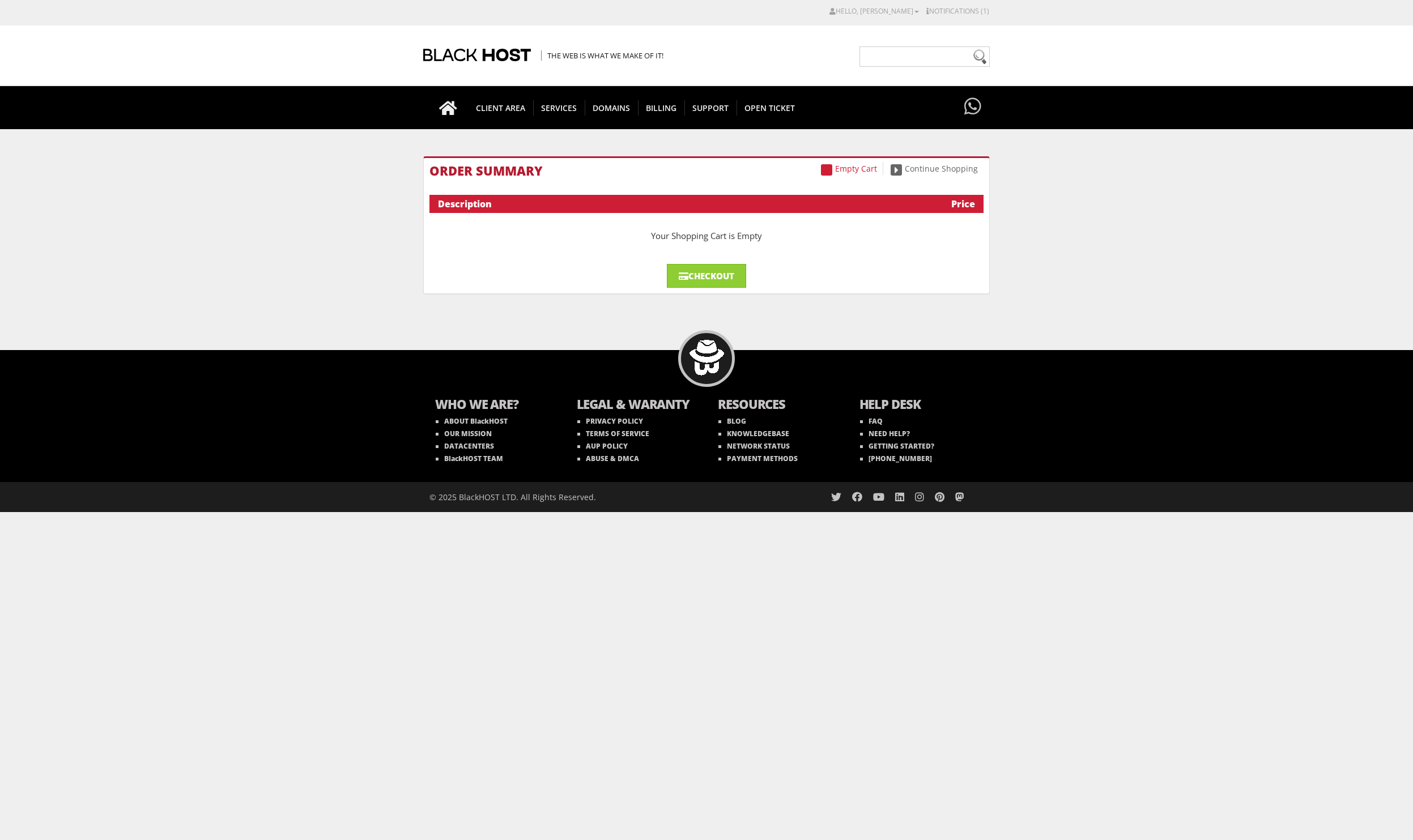 Image resolution: width=1413 pixels, height=840 pixels. Describe the element at coordinates (974, 107) in the screenshot. I see `a: Have questions?` at that location.